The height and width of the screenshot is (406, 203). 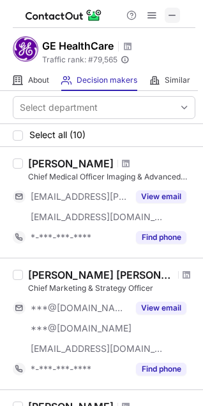 What do you see at coordinates (111, 177) in the screenshot?
I see `div: Chief Medical Officer Imaging & Advanced Visualization Solutions` at bounding box center [111, 177].